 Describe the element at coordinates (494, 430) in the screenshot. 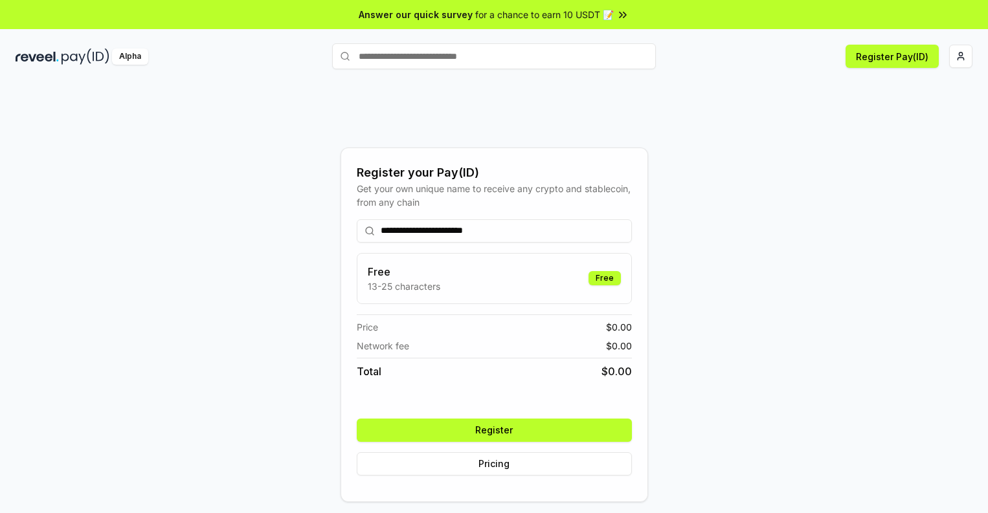

I see `button: Register` at that location.